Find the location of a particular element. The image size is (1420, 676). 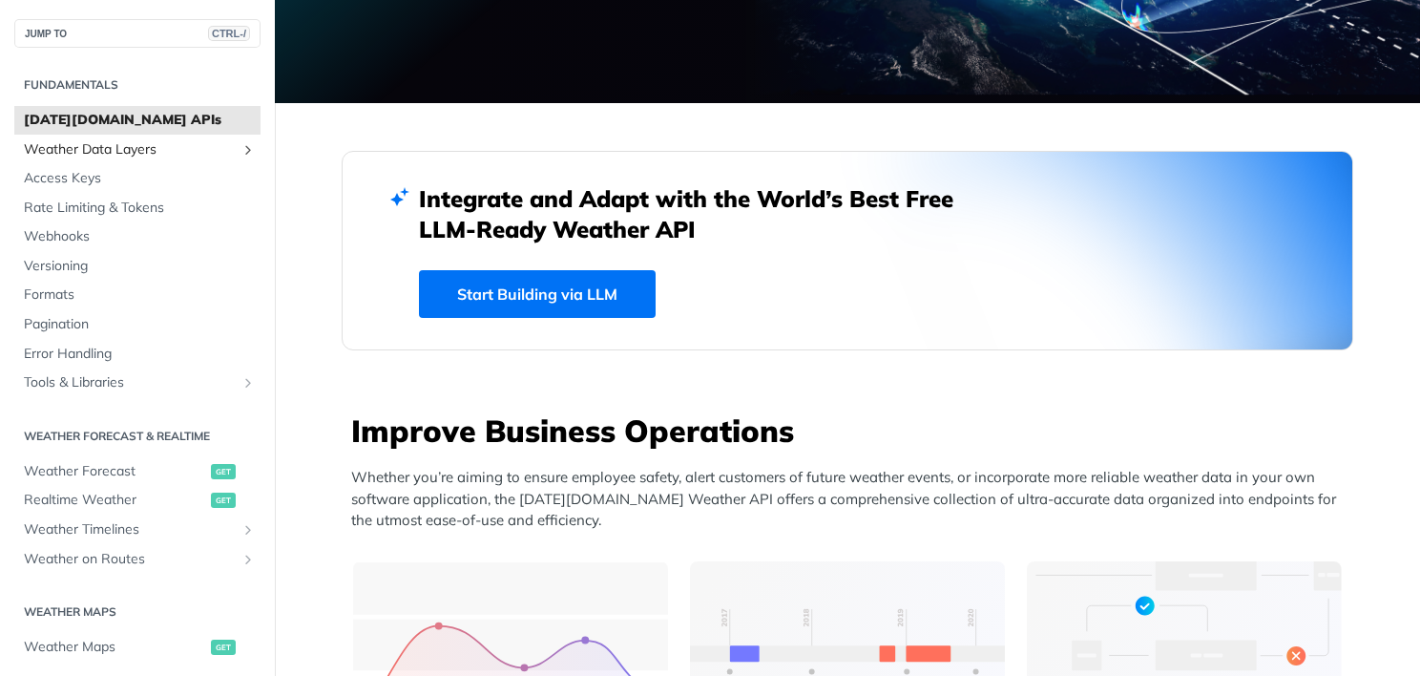

a: Tools & LibrariesShow subpages for Tools & Libraries is located at coordinates (137, 383).